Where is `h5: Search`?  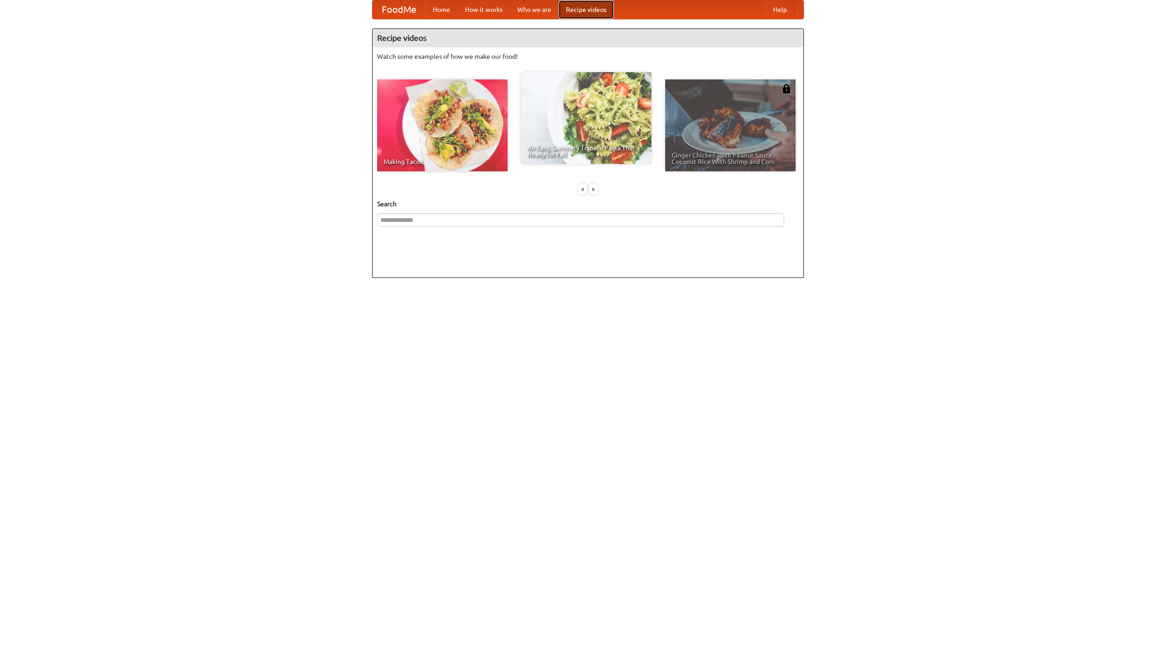
h5: Search is located at coordinates (588, 204).